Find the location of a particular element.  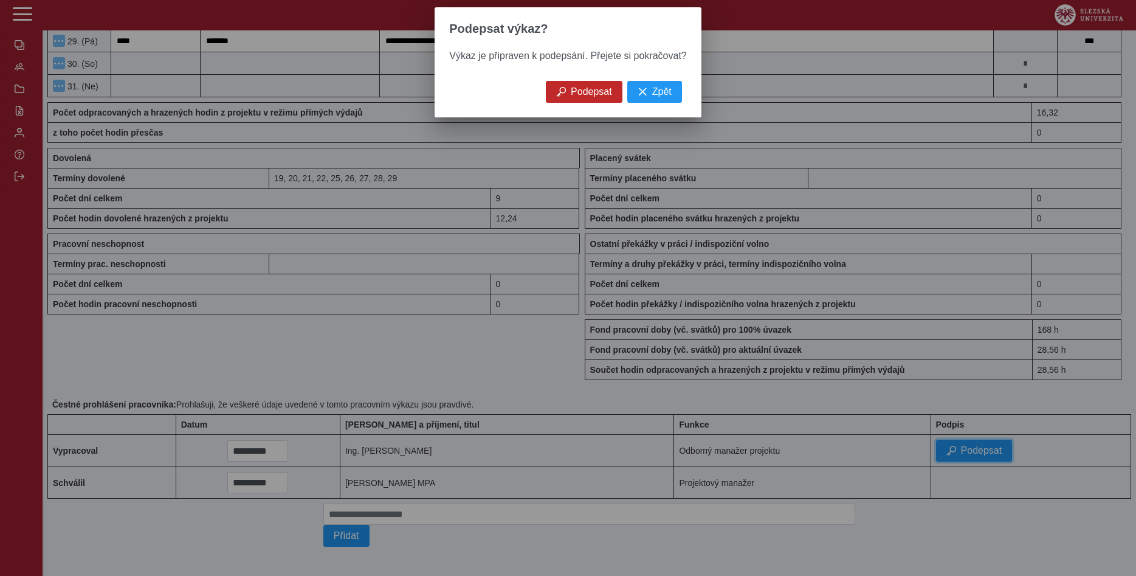

span: Podepsat is located at coordinates (592, 92).